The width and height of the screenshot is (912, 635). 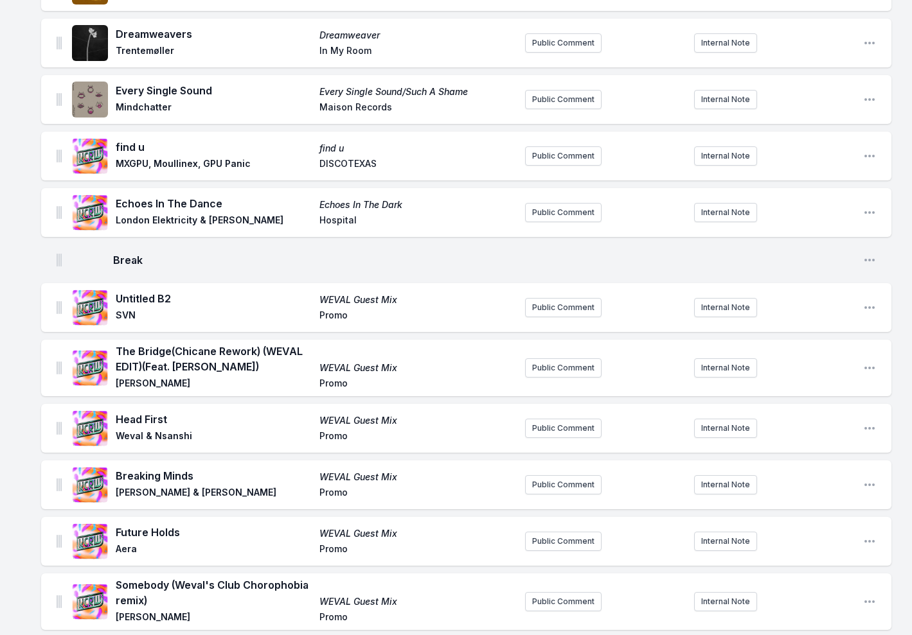 What do you see at coordinates (213, 52) in the screenshot?
I see `span: Trentemøller` at bounding box center [213, 52].